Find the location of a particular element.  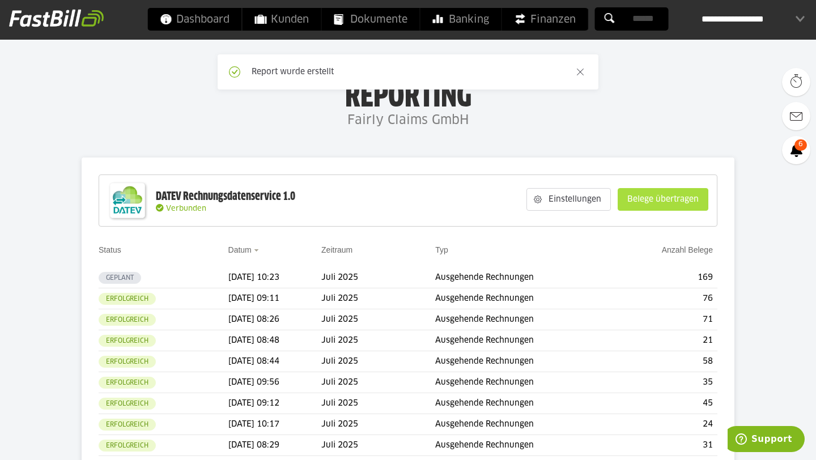

span: Finanzen is located at coordinates (545, 19).